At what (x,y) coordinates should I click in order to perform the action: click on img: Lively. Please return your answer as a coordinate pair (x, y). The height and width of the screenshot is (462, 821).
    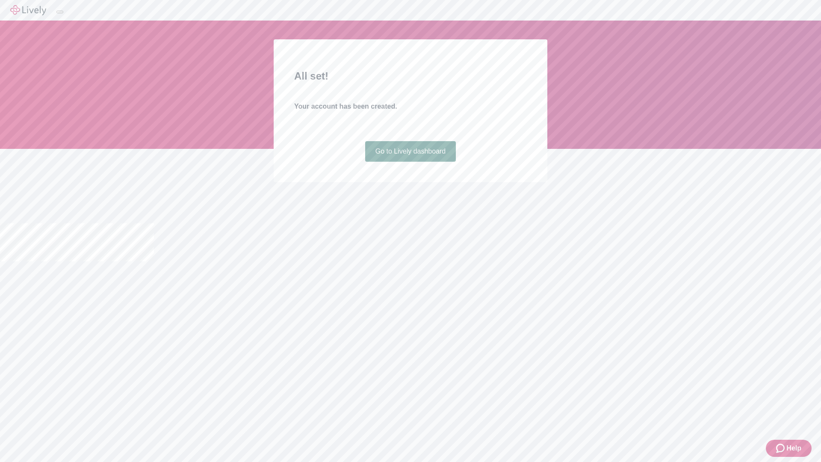
    Looking at the image, I should click on (28, 10).